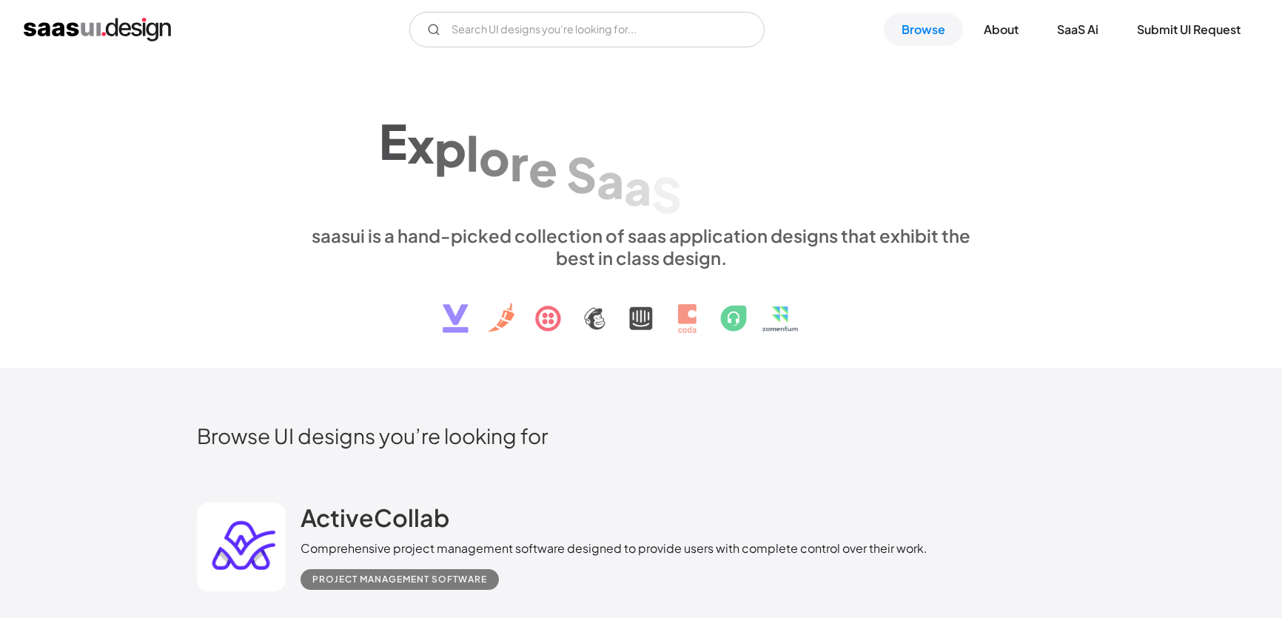 This screenshot has width=1282, height=618. Describe the element at coordinates (641, 435) in the screenshot. I see `h2: Browse UI designs you’re looking for` at that location.